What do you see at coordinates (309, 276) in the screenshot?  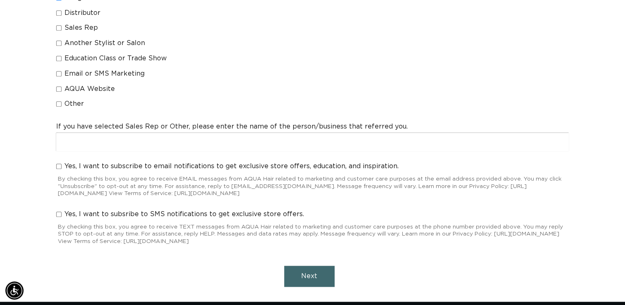 I see `span: Next` at bounding box center [309, 276].